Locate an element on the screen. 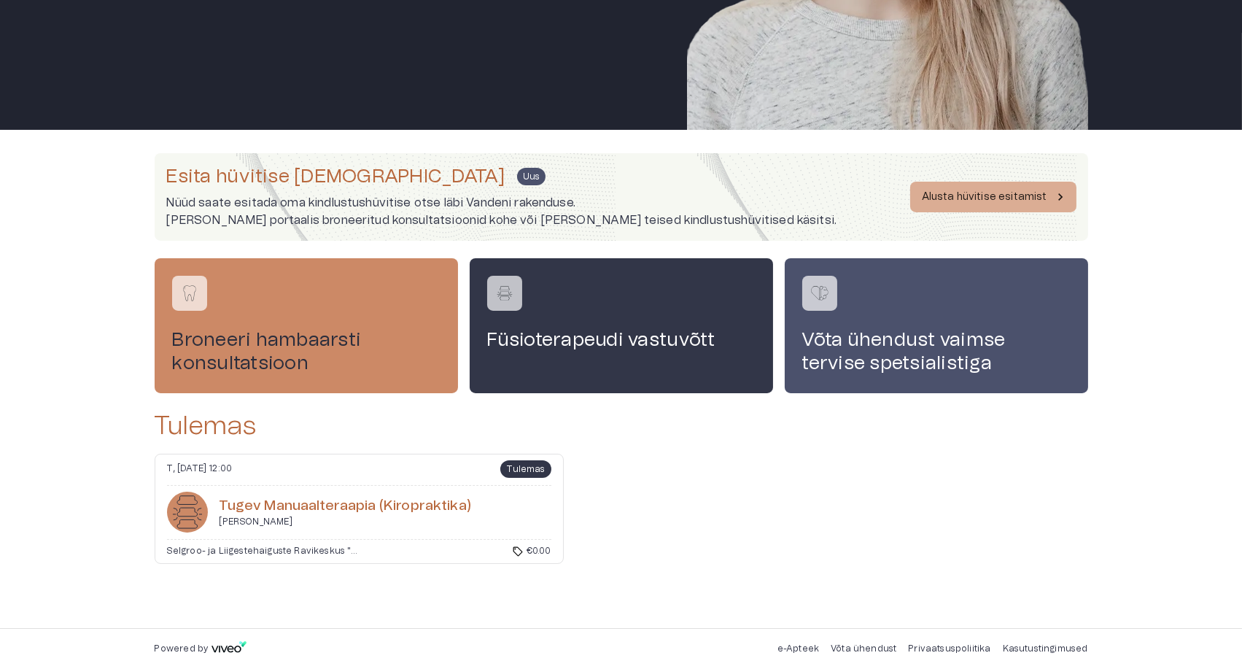  button: Alusta hüvitise esitamist is located at coordinates (993, 197).